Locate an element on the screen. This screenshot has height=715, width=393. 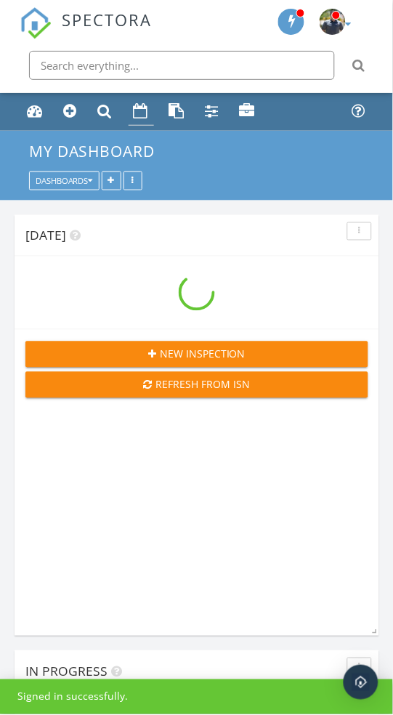
div: Refresh from ISN is located at coordinates (197, 384).